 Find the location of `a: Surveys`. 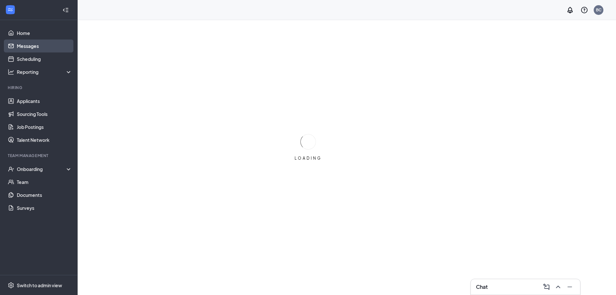

a: Surveys is located at coordinates (44, 208).